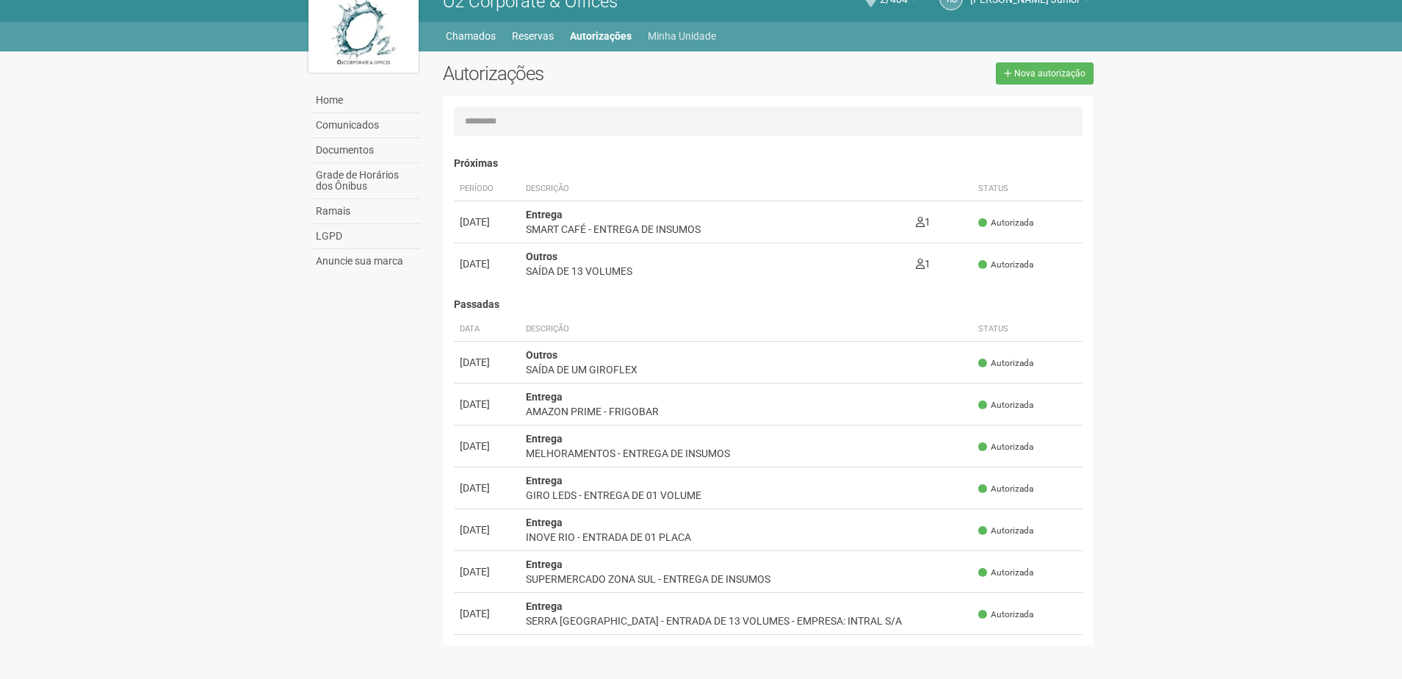  What do you see at coordinates (715, 271) in the screenshot?
I see `div: SAÍDA DE 13 VOLUMES` at bounding box center [715, 271].